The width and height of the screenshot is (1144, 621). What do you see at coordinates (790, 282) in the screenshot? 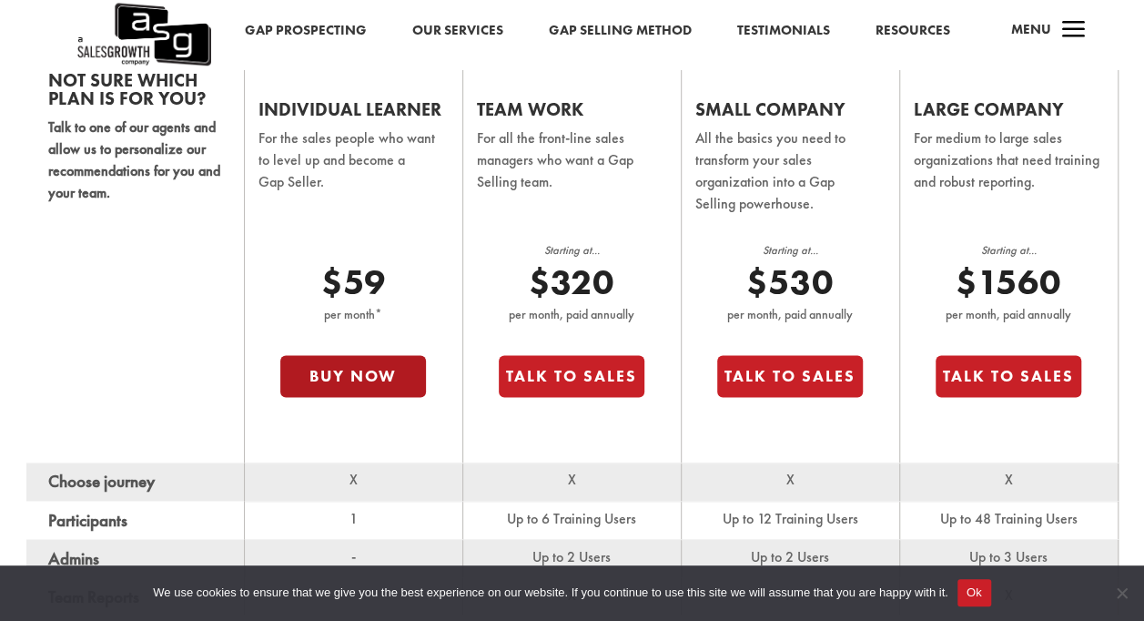
I see `p: $530` at bounding box center [790, 282].